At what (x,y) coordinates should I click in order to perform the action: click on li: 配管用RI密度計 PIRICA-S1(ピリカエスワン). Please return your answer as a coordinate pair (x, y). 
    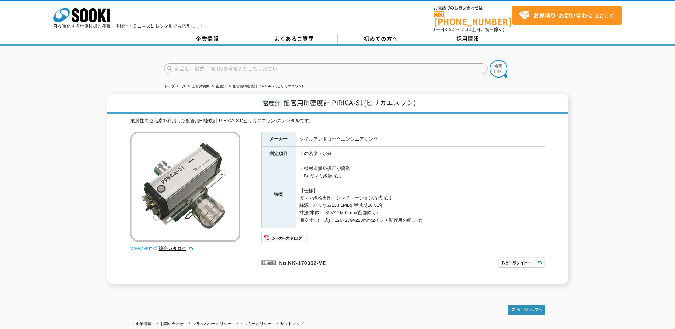
    Looking at the image, I should click on (265, 86).